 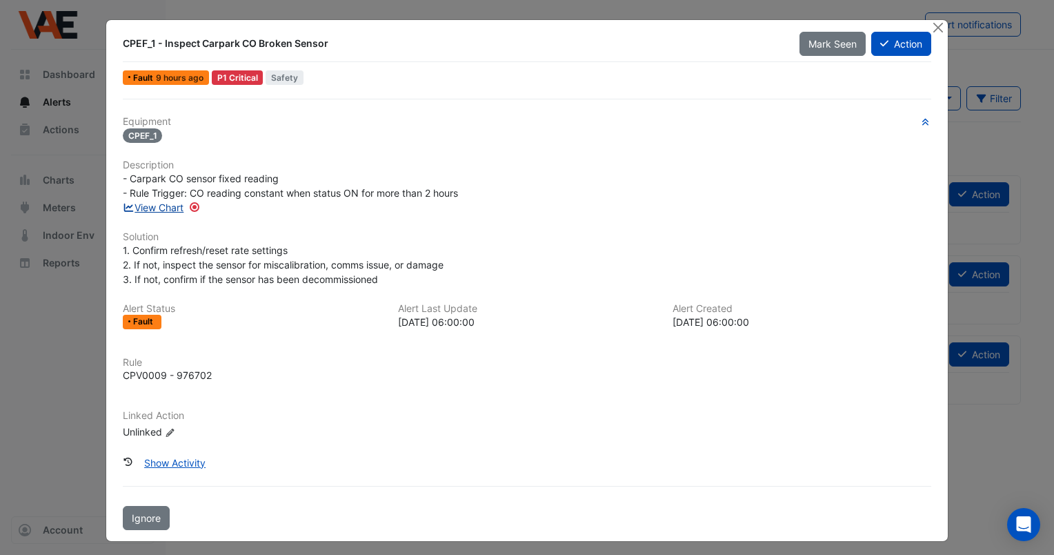 I want to click on span: CPEF_1, so click(x=143, y=135).